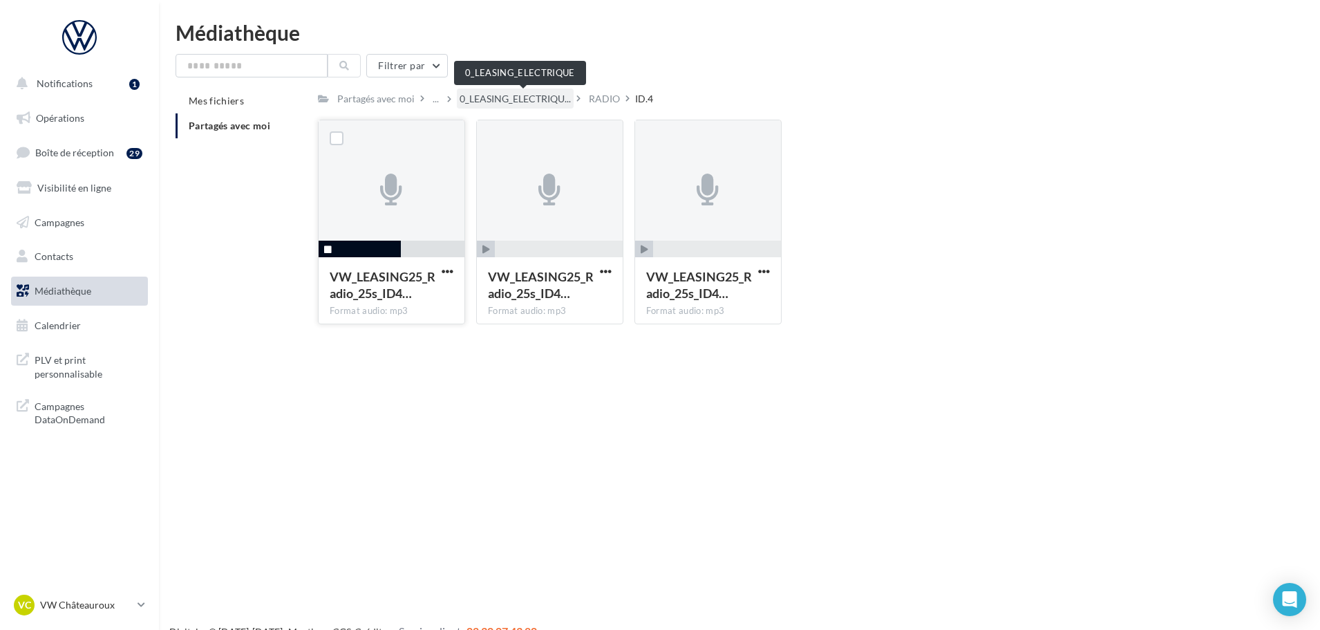 This screenshot has width=1320, height=630. What do you see at coordinates (604, 99) in the screenshot?
I see `div: RADIO` at bounding box center [604, 99].